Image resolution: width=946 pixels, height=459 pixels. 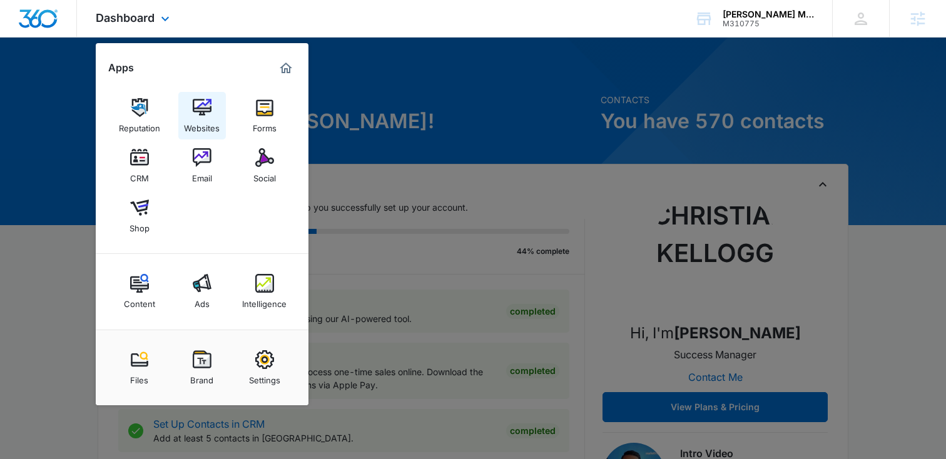 I want to click on div: Websites, so click(x=202, y=125).